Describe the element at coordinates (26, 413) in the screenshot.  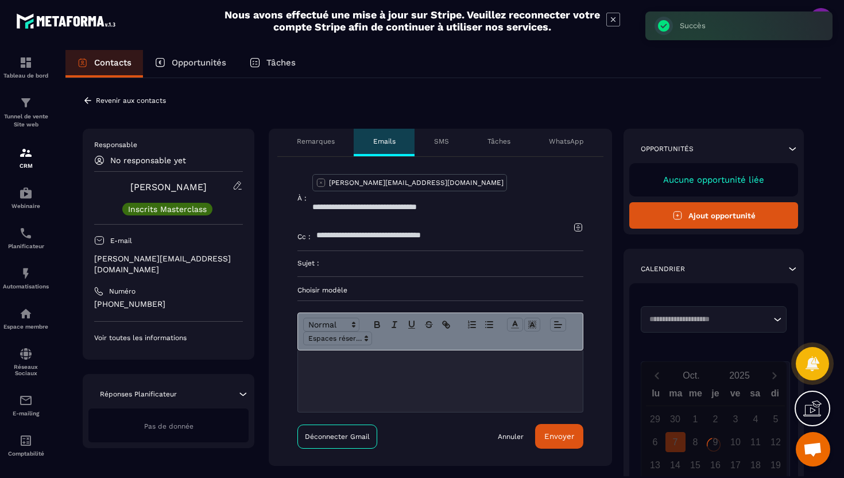
I see `p: E-mailing` at that location.